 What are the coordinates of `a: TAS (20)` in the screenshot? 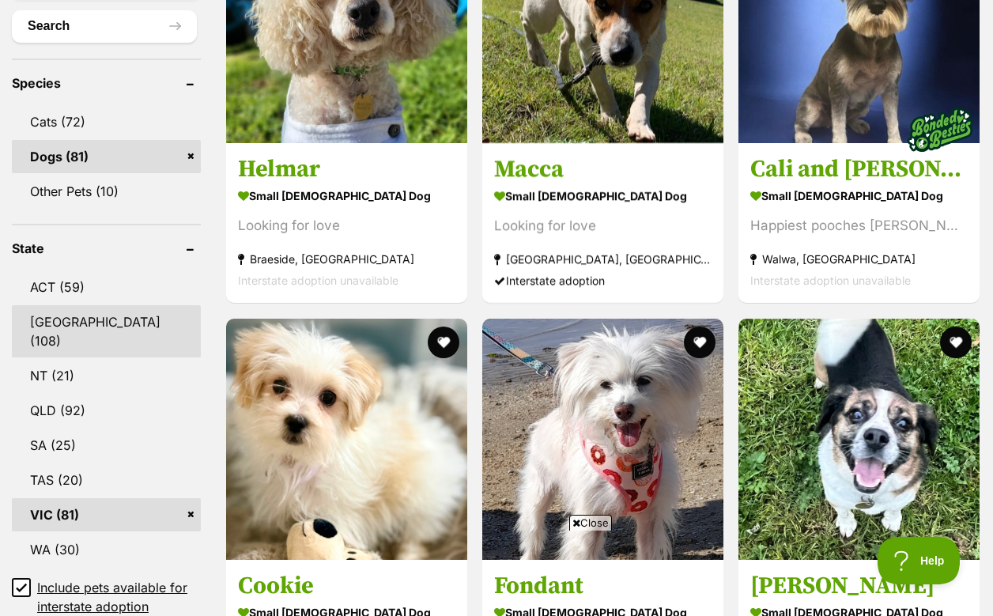 It's located at (106, 480).